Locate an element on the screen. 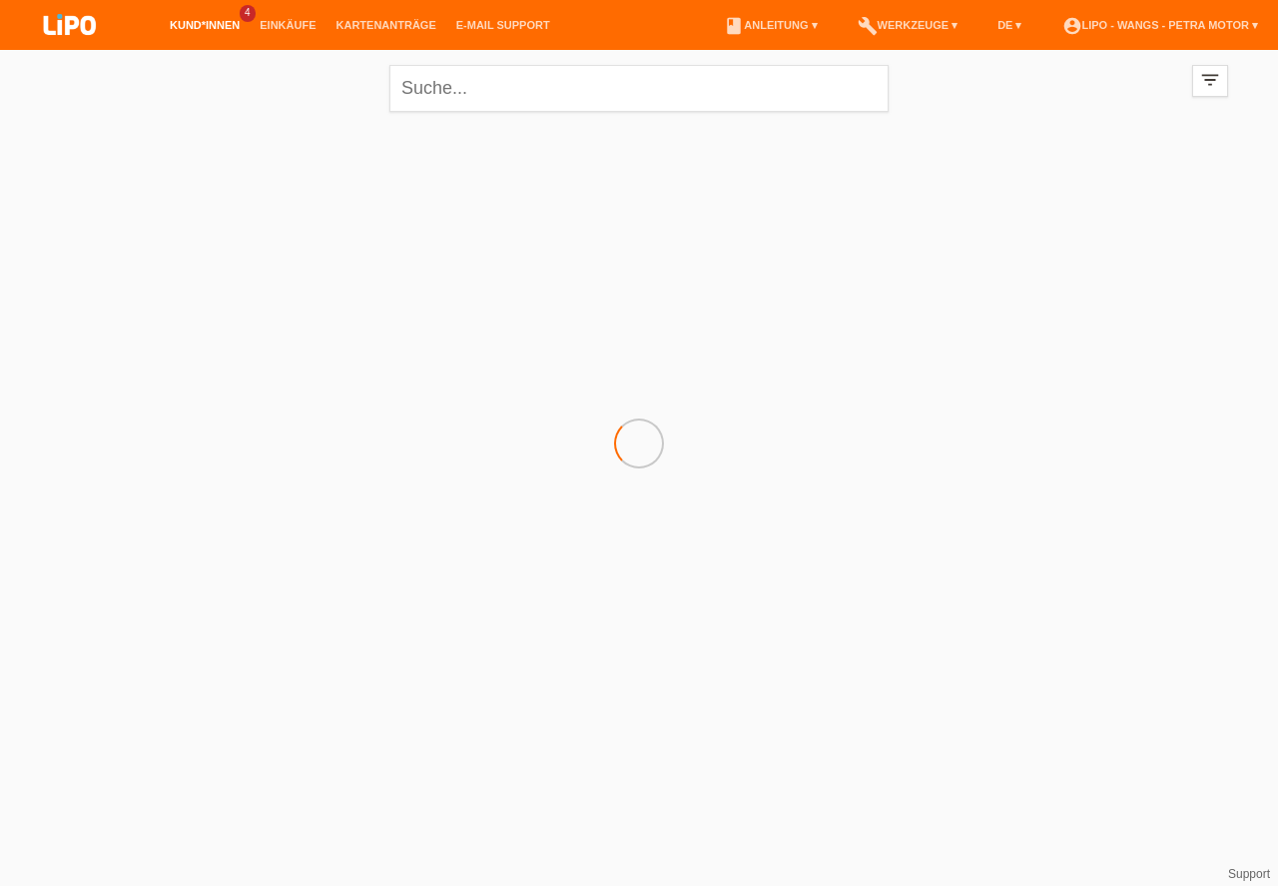 The width and height of the screenshot is (1278, 886). a: DE ▾ is located at coordinates (1009, 25).